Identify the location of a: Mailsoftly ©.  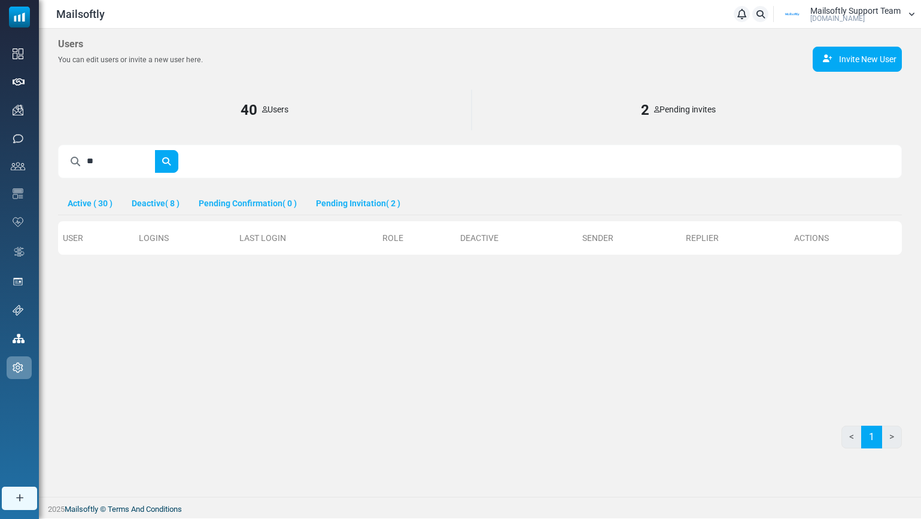
(85, 509).